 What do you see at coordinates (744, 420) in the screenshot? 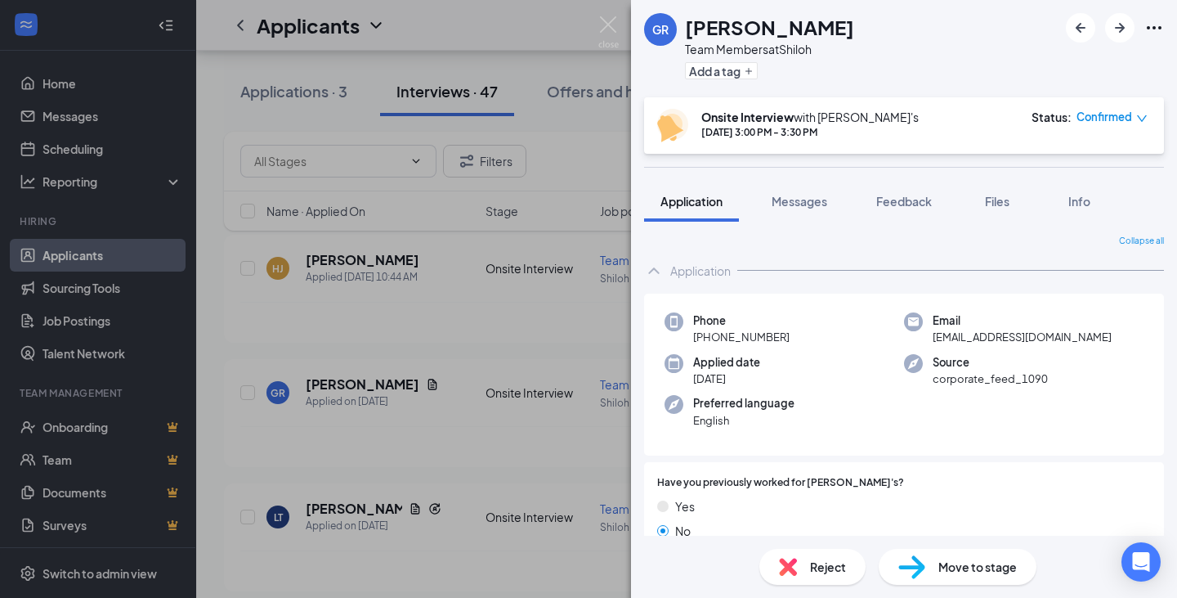
I see `span: English` at bounding box center [744, 420].